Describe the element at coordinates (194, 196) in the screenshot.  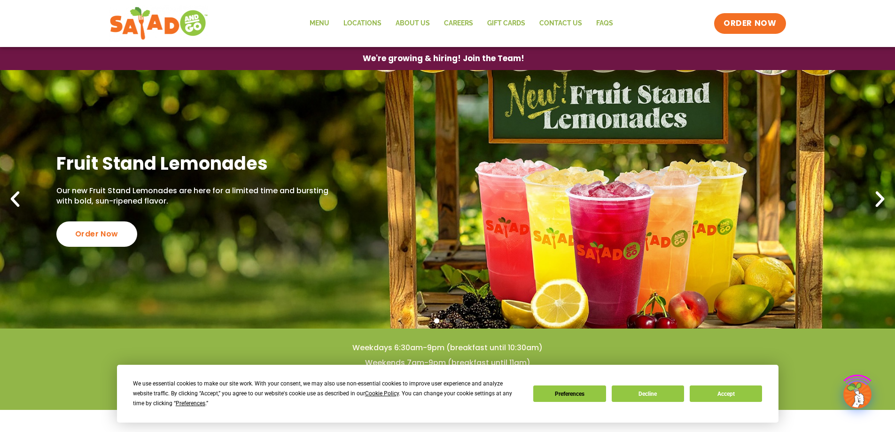
I see `p: Our new Fruit Stand Lemonades are here for a limited time and bursting with bold, sun-ripened fla...` at that location.